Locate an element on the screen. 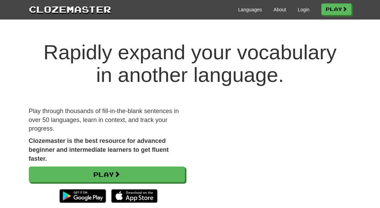 The width and height of the screenshot is (380, 208). a: Login is located at coordinates (303, 10).